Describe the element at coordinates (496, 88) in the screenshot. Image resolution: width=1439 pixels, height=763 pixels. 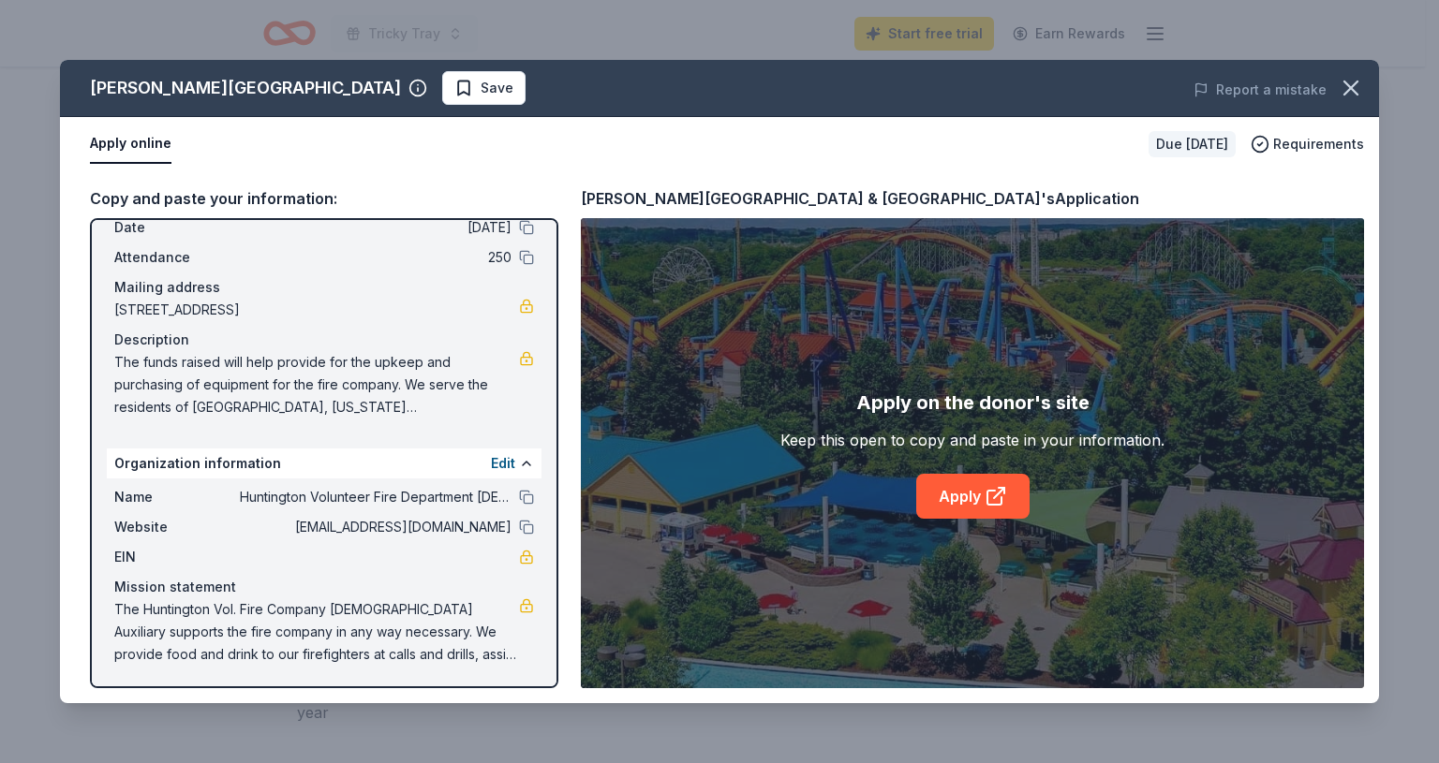
I see `span: Save` at that location.